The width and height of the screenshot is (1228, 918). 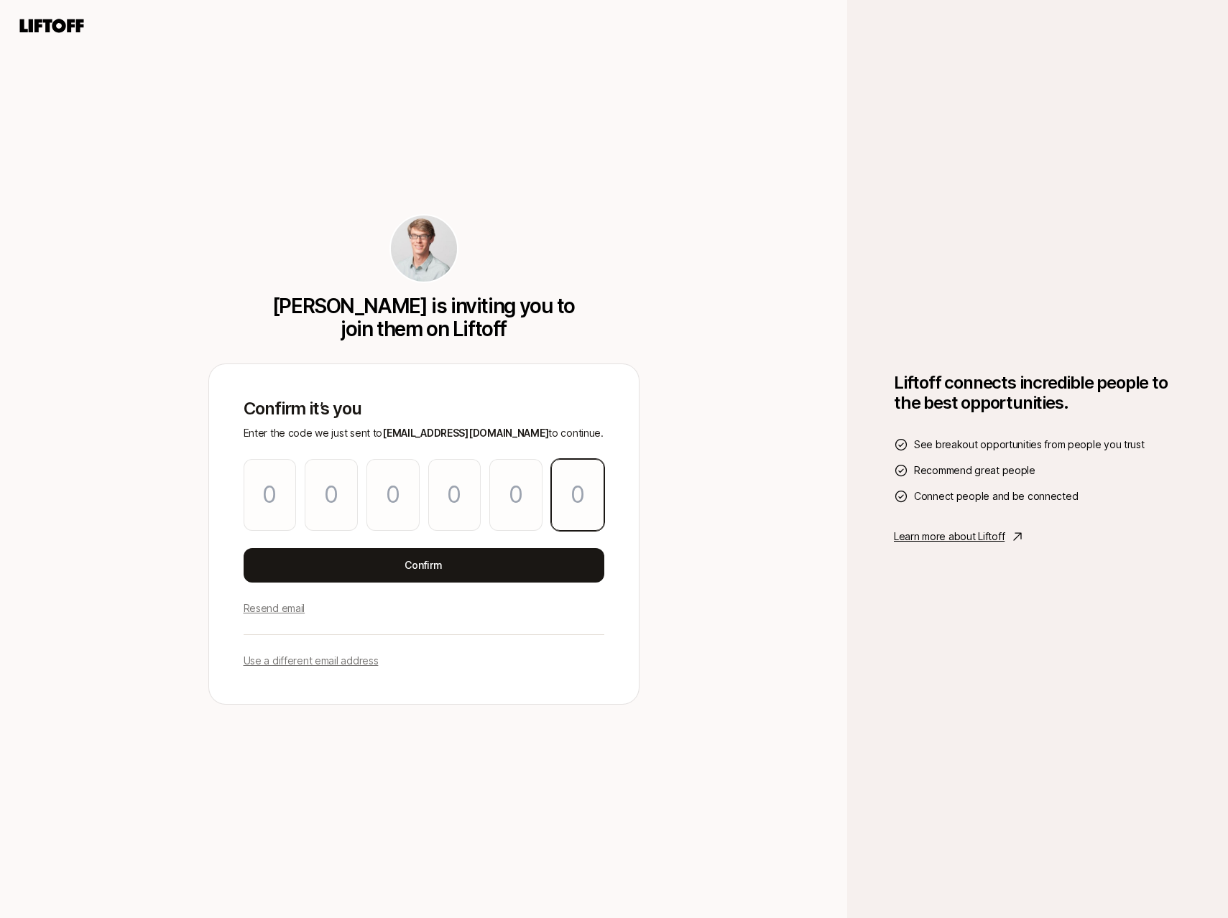 What do you see at coordinates (1029, 445) in the screenshot?
I see `span: See breakout opportunities from people you trust` at bounding box center [1029, 445].